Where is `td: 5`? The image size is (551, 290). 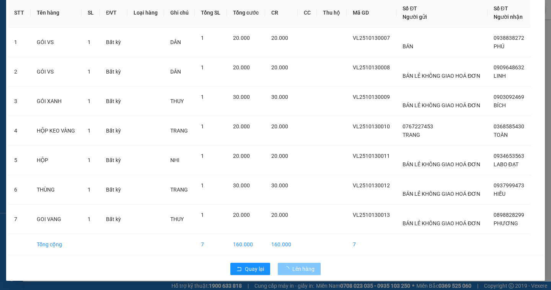 td: 5 is located at coordinates (19, 160).